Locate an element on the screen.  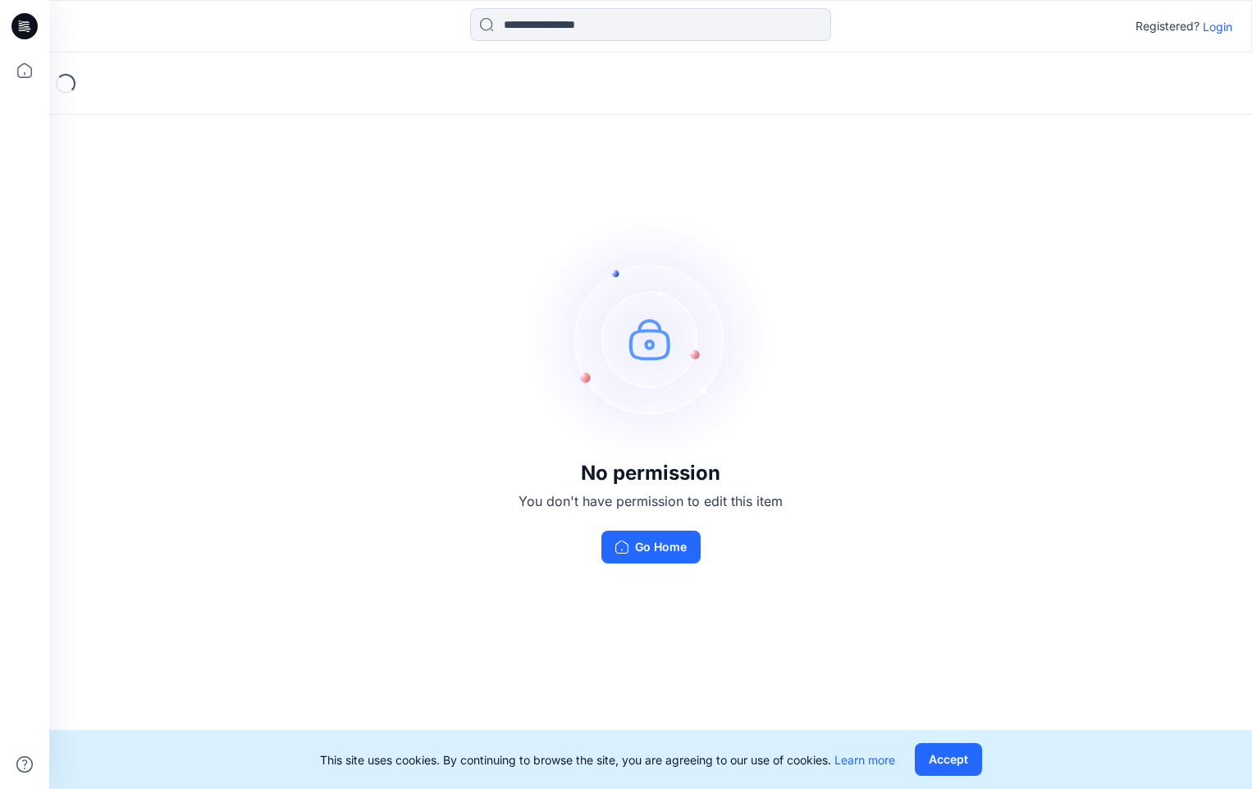
a: Go Home is located at coordinates (651, 547).